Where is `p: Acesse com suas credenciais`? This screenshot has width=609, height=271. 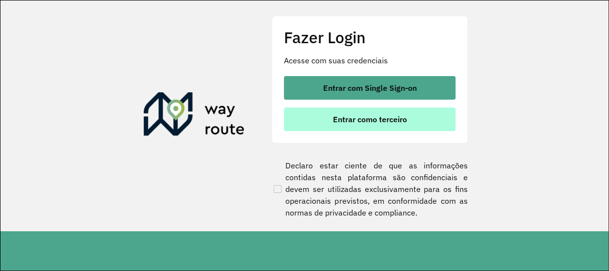
p: Acesse com suas credenciais is located at coordinates (370, 60).